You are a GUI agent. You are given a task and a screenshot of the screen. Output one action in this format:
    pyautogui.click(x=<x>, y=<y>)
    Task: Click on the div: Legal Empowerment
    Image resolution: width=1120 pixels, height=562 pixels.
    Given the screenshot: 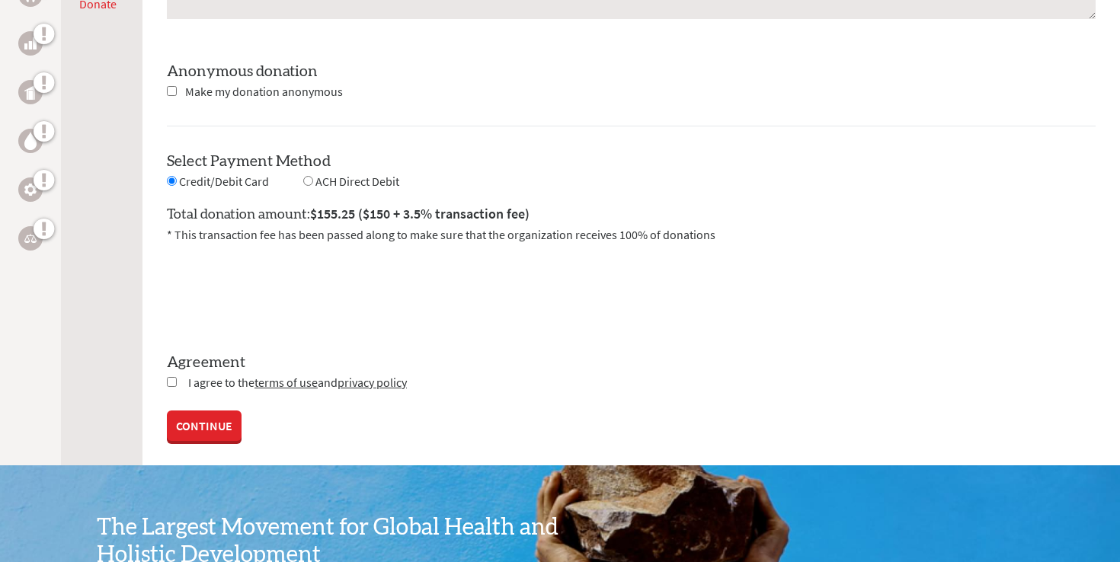 What is the action you would take?
    pyautogui.click(x=30, y=239)
    